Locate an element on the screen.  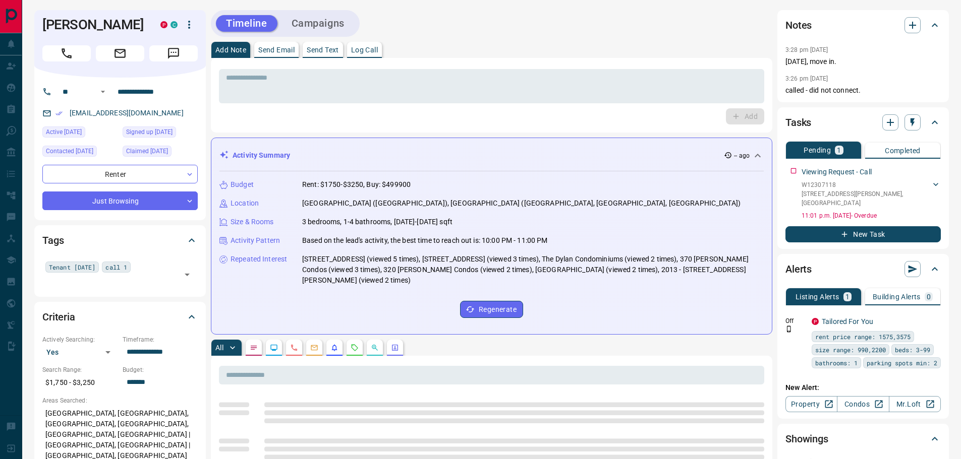
div: Mon Aug 04 2025 is located at coordinates (80, 134).